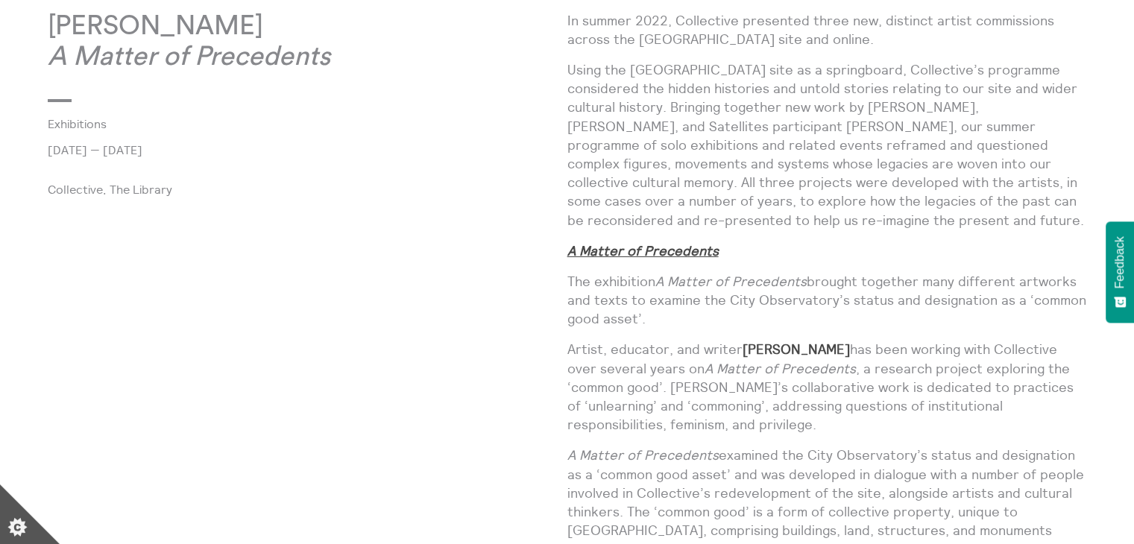 The image size is (1134, 544). What do you see at coordinates (1120, 272) in the screenshot?
I see `button: Feedback - Show survey` at bounding box center [1120, 272].